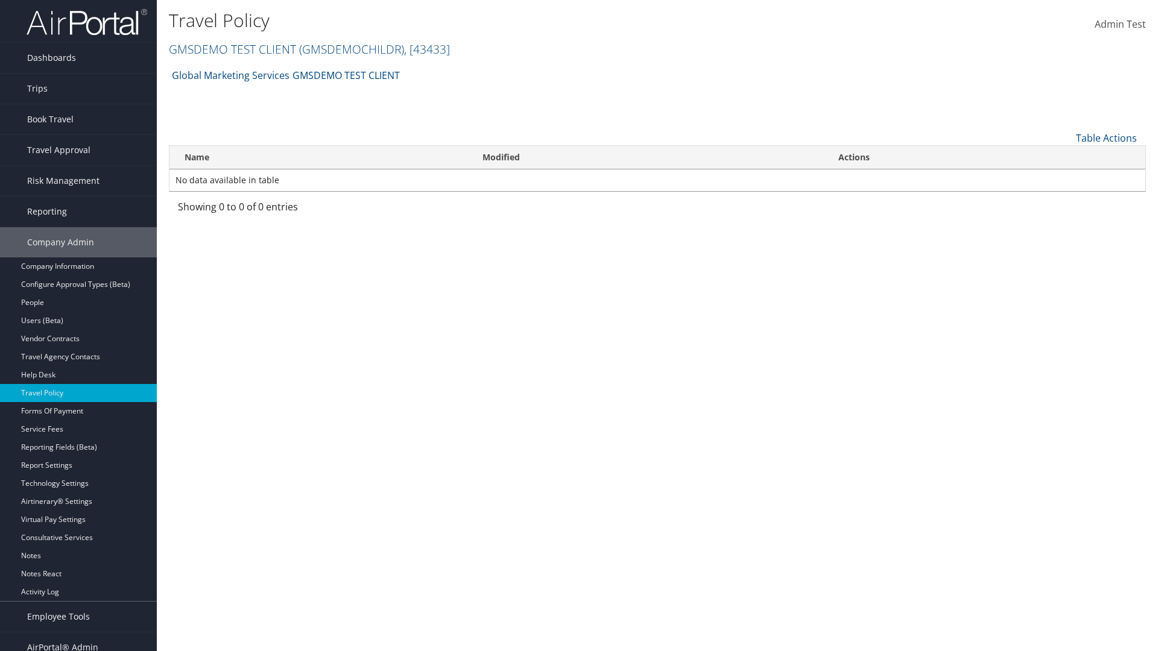 The width and height of the screenshot is (1158, 651). What do you see at coordinates (1120, 24) in the screenshot?
I see `span: Admin Test` at bounding box center [1120, 24].